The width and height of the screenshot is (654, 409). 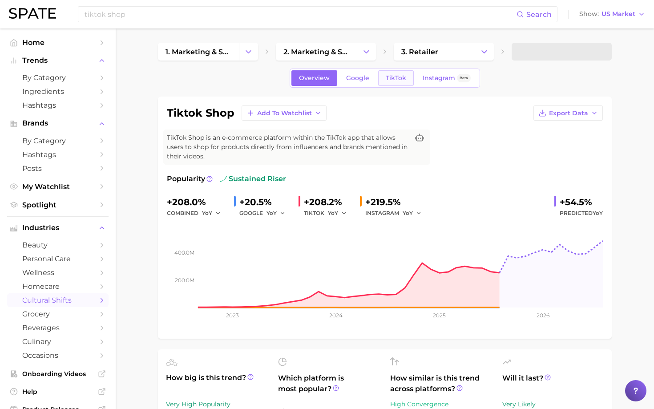 I want to click on tspan: 2023, so click(x=232, y=315).